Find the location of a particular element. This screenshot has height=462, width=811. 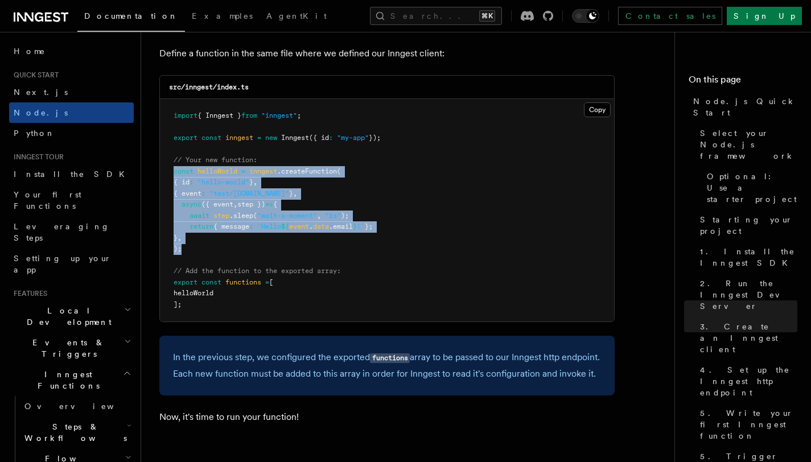

p: Now, it's time to run your function! is located at coordinates (387, 417).